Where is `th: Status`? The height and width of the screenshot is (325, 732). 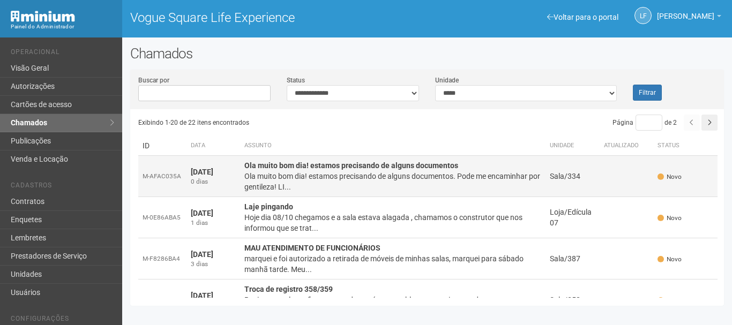 th: Status is located at coordinates (686, 146).